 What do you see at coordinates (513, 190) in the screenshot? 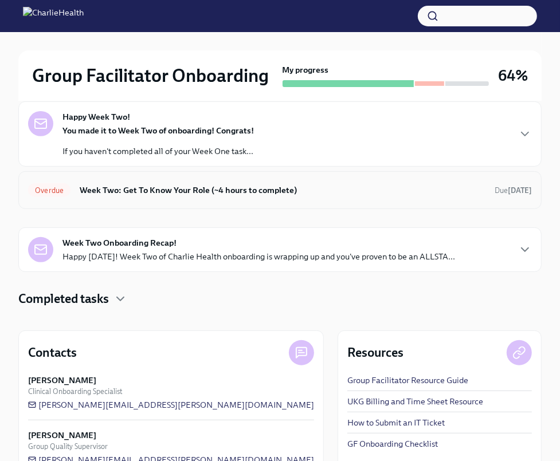
I see `span: August 4th, 2025 10:00` at bounding box center [513, 190].